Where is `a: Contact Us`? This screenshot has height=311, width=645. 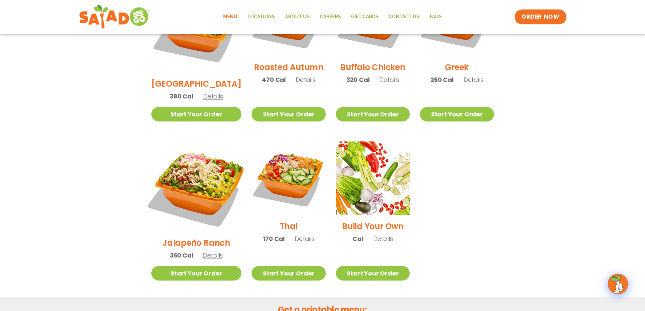 a: Contact Us is located at coordinates (404, 17).